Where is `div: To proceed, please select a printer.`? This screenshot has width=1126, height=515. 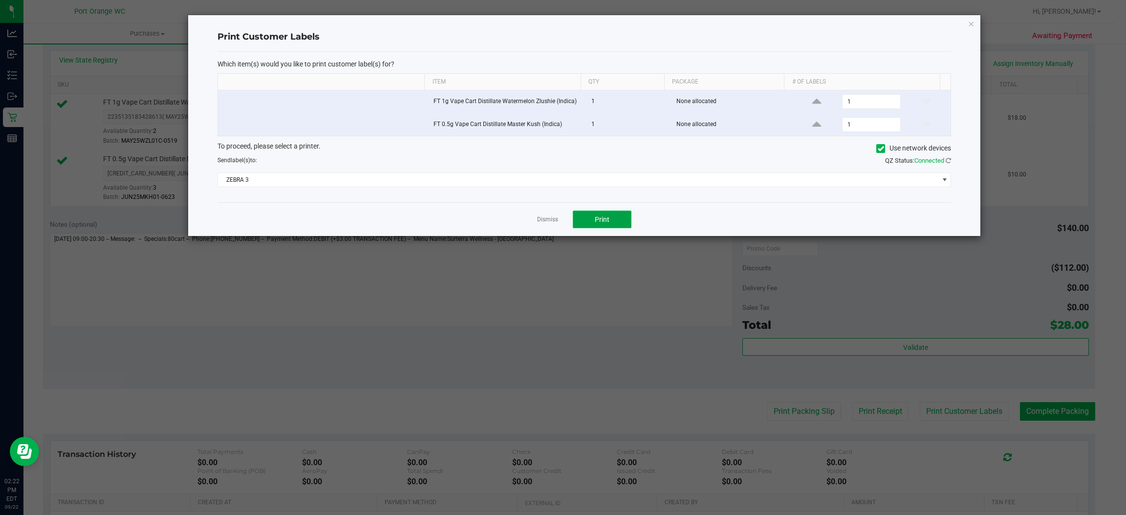
div: To proceed, please select a printer. is located at coordinates (584, 149).